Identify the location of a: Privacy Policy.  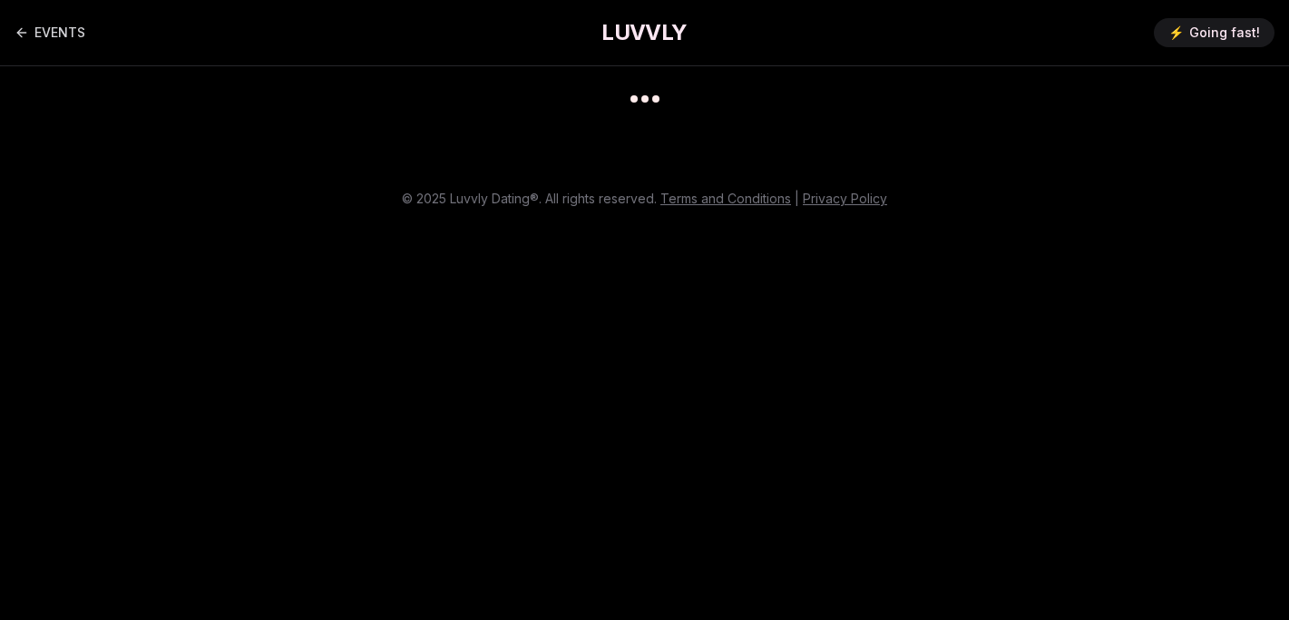
(845, 198).